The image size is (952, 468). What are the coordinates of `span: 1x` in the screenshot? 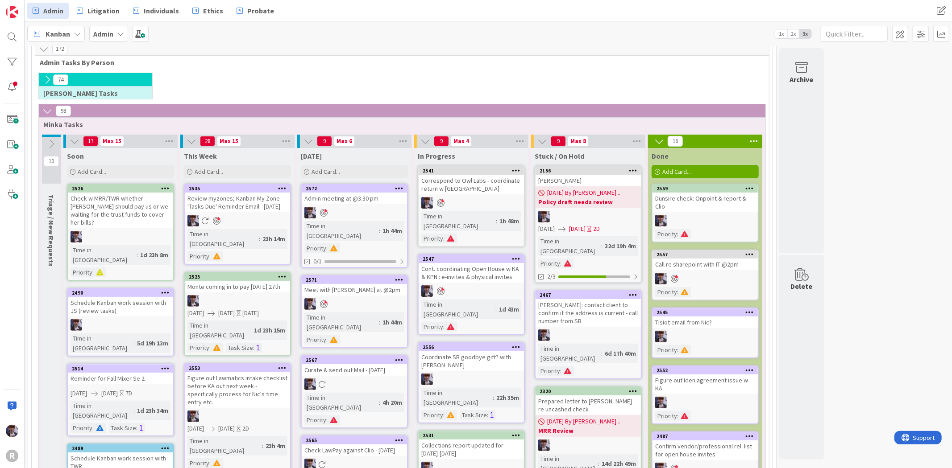 It's located at (781, 34).